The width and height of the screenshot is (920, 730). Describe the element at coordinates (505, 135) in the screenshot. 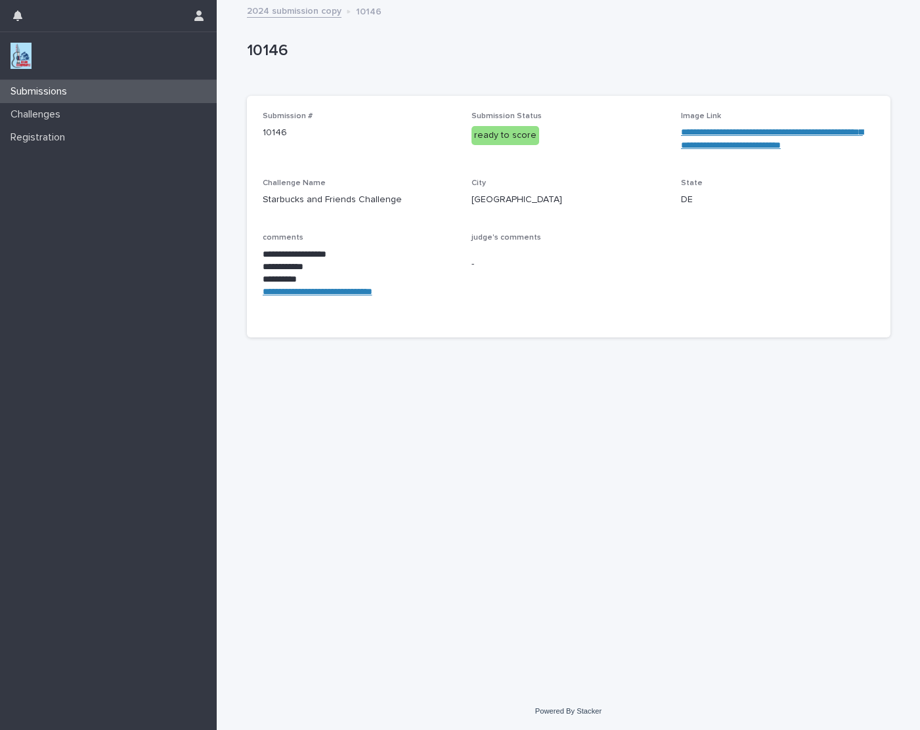

I see `div: ready to score` at that location.